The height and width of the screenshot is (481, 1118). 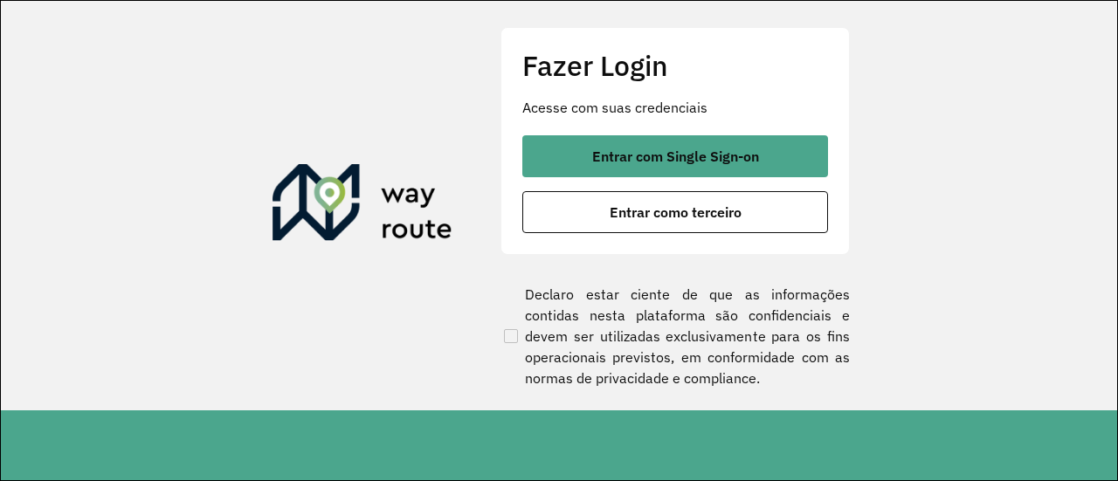 What do you see at coordinates (363, 206) in the screenshot?
I see `img: Roteirizador AmbevTech` at bounding box center [363, 206].